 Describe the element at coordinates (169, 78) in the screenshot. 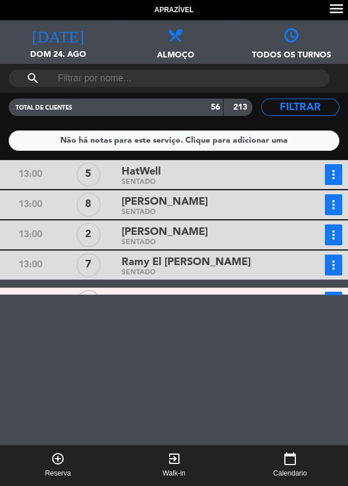

I see `input: Filtrar por nome...` at that location.